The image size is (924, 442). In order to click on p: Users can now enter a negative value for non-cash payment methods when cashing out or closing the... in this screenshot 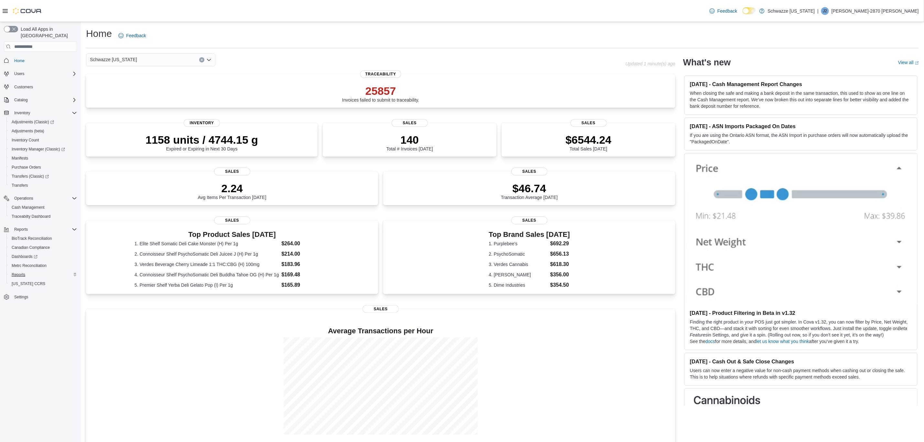, I will do `click(801, 373)`.